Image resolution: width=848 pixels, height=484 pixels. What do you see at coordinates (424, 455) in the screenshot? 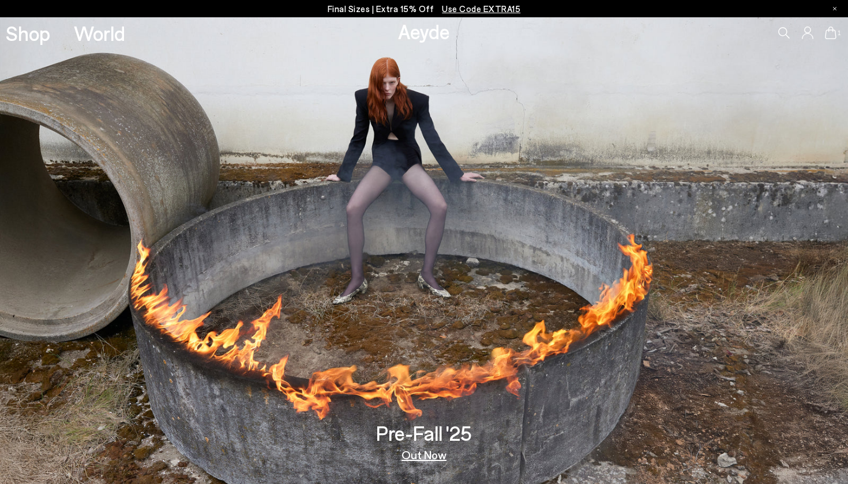
I see `a: Out Now` at bounding box center [424, 455].